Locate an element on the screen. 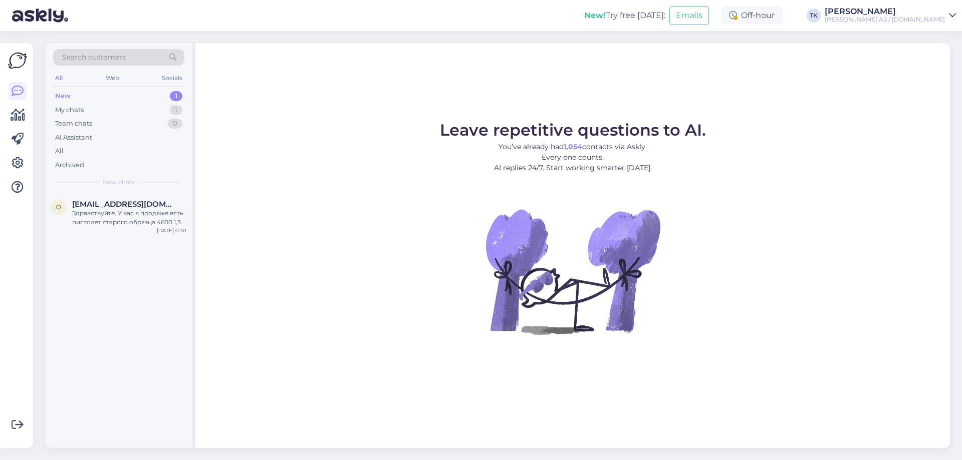 This screenshot has height=460, width=962. div: Здравствуйте. У вас в продаже есть пистолет старого образца 4600 1,3xl aqua, по цене 303,90. Есть... is located at coordinates (129, 218).